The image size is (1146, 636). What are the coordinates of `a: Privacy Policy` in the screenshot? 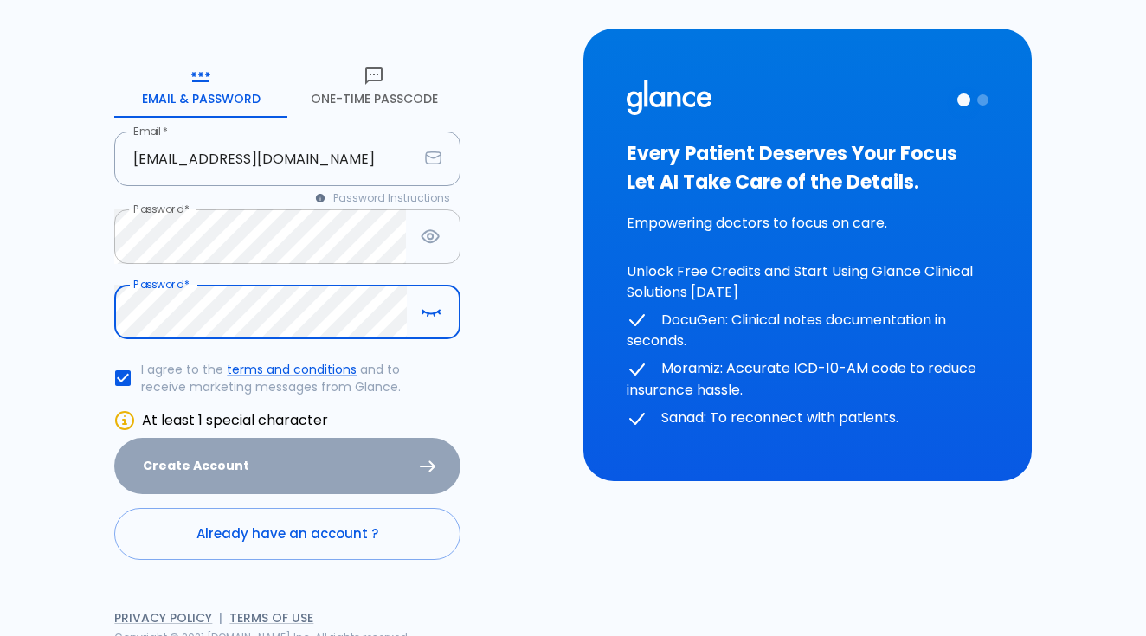 It's located at (163, 618).